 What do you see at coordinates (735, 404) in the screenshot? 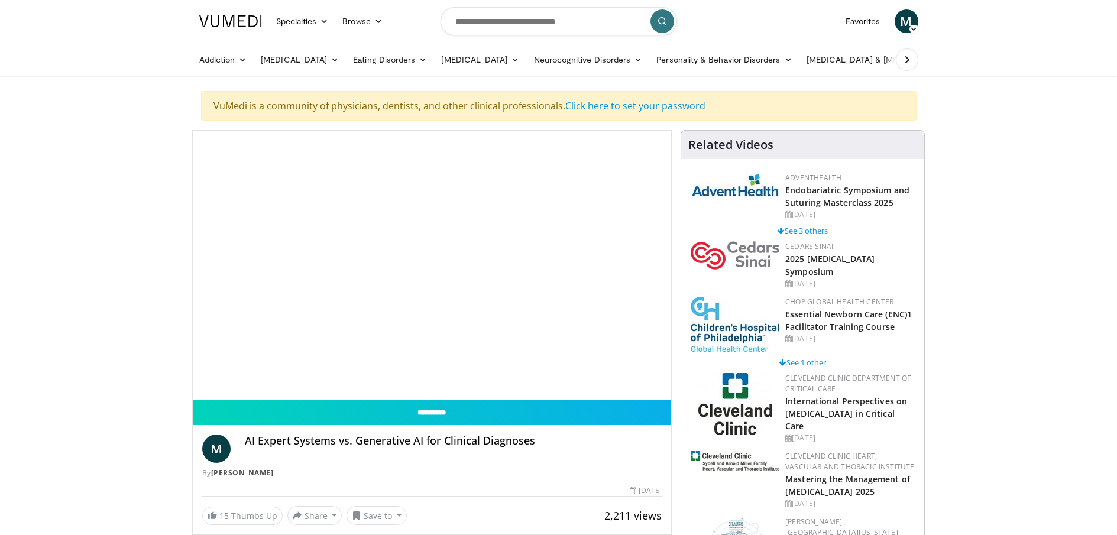
I see `img: 5f0cf59e-536a-4b30-812c-ea06339c9532.jpg.150x105_q85_autocrop_double_scale_upscale_version-0.2.jpg` at bounding box center [735, 404].